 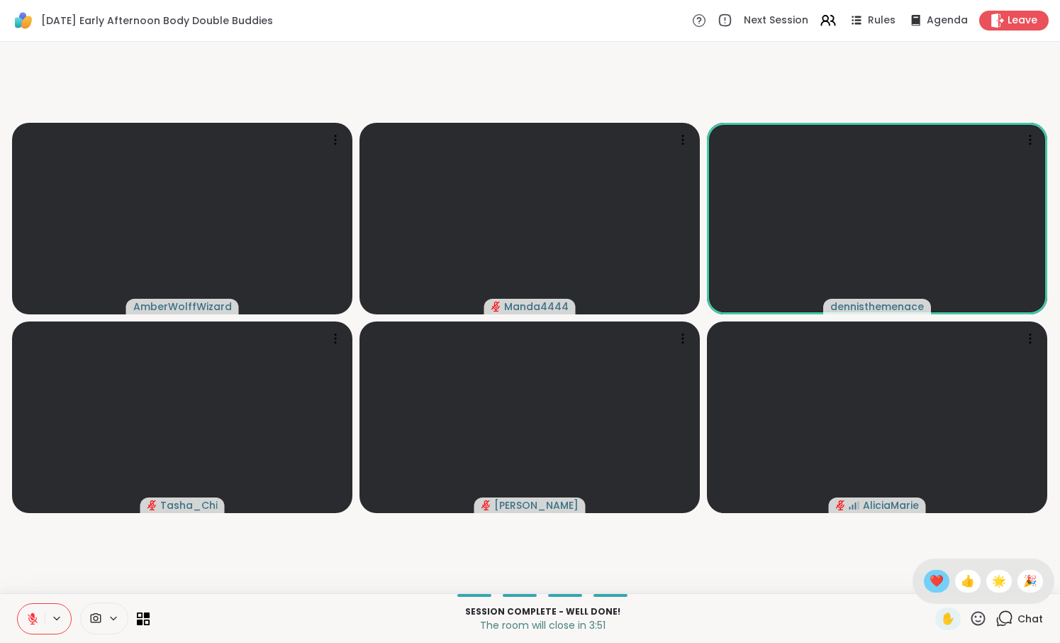 What do you see at coordinates (1030, 618) in the screenshot?
I see `span: Chat` at bounding box center [1030, 618].